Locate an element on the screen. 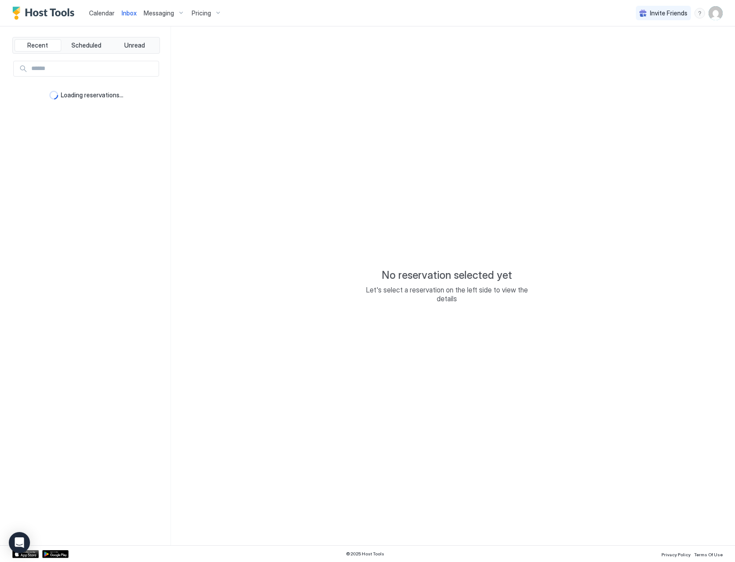  a: Google Play Store is located at coordinates (55, 554).